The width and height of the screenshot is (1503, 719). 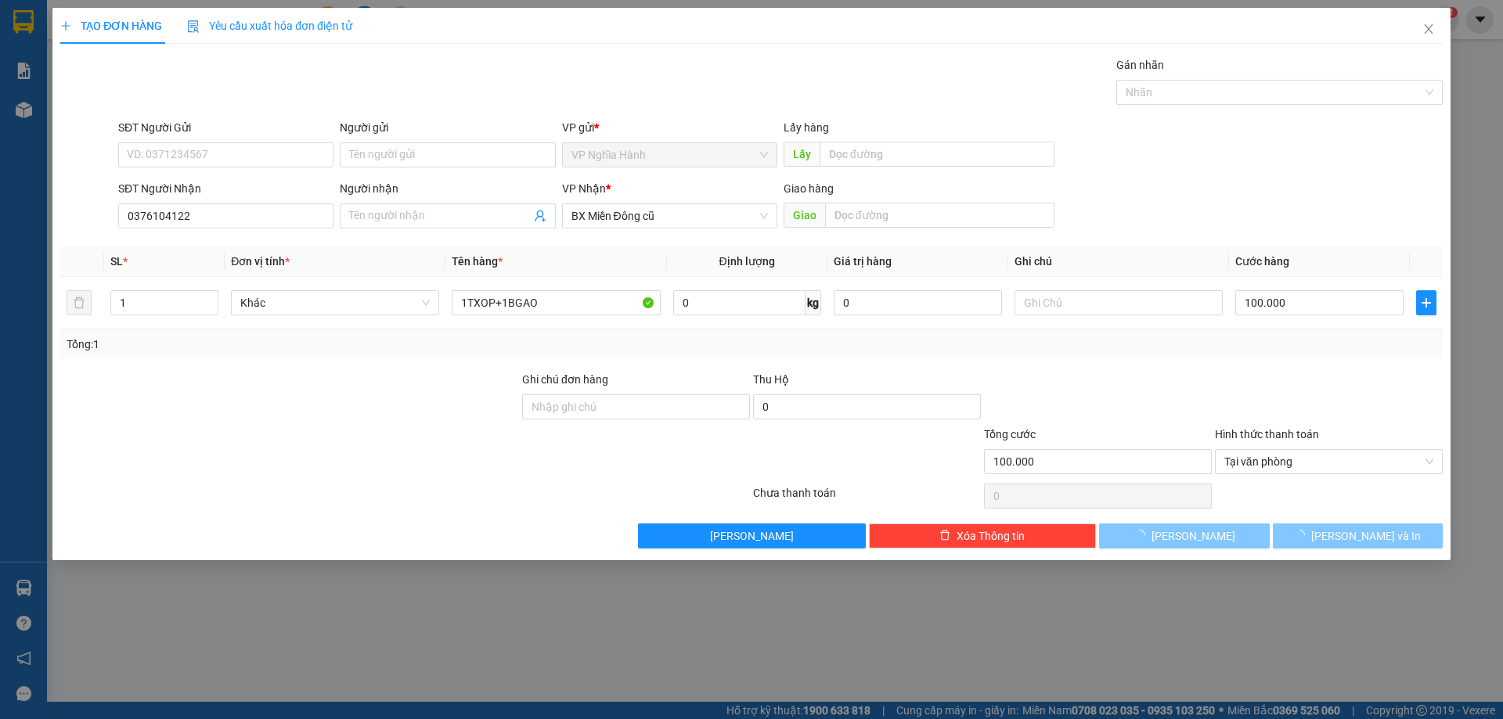 I want to click on input: Ghi chú đơn hàng, so click(x=636, y=407).